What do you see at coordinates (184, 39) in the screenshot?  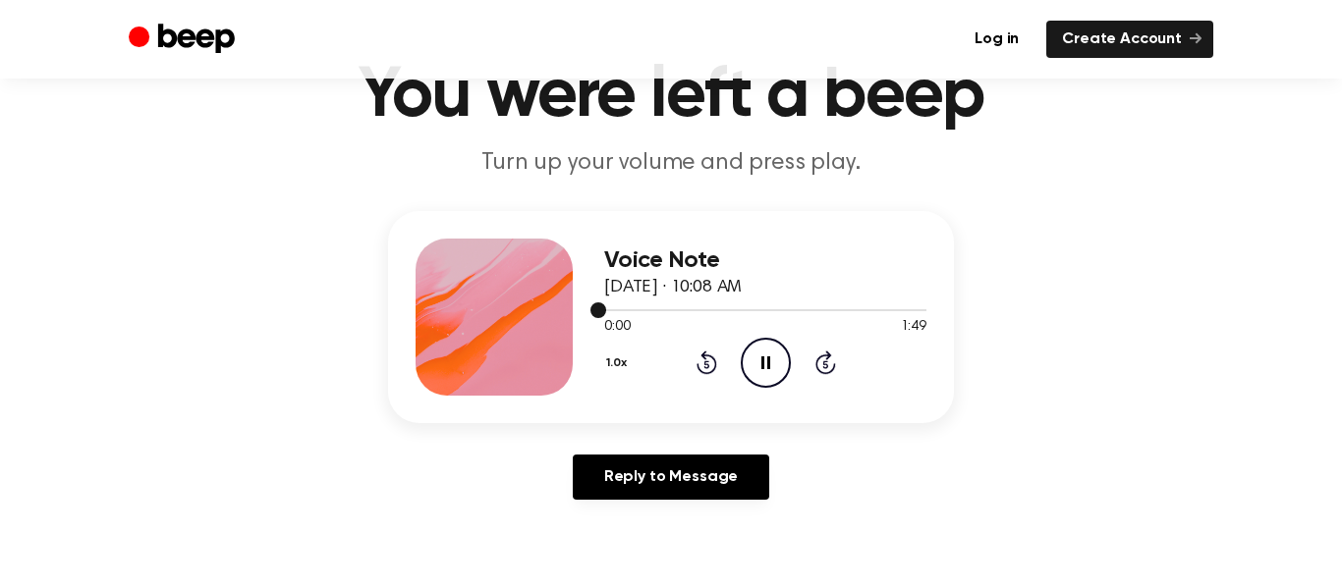 I see `a: Beep` at bounding box center [184, 39].